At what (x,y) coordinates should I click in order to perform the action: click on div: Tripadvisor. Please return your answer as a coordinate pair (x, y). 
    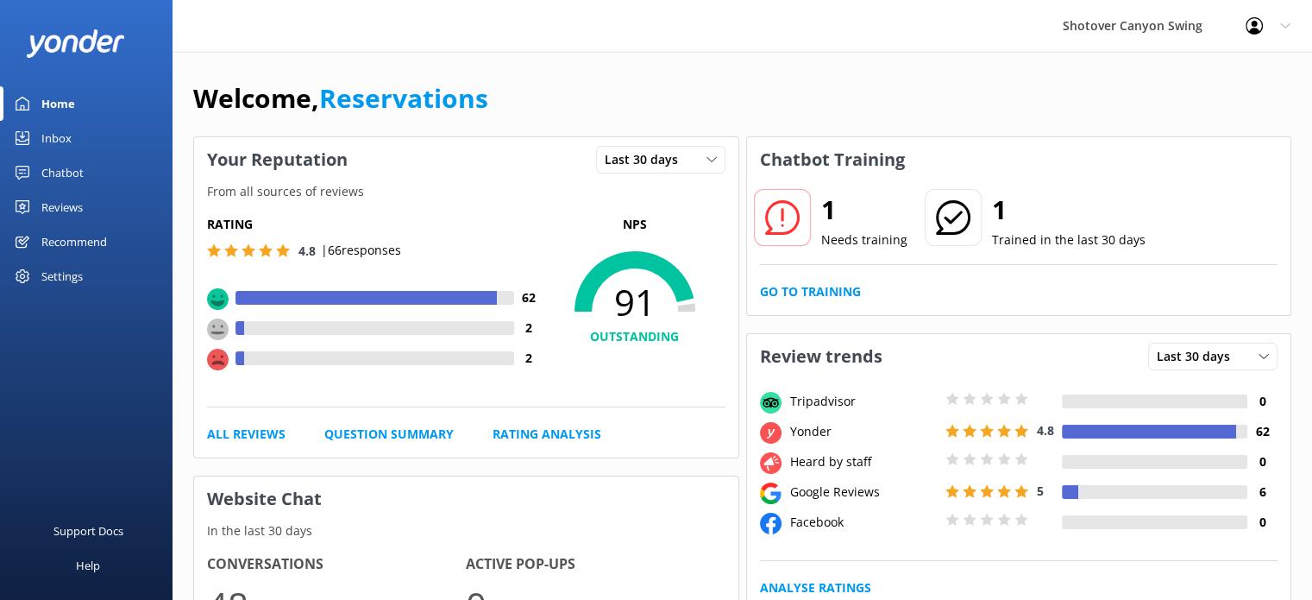
    Looking at the image, I should click on (864, 401).